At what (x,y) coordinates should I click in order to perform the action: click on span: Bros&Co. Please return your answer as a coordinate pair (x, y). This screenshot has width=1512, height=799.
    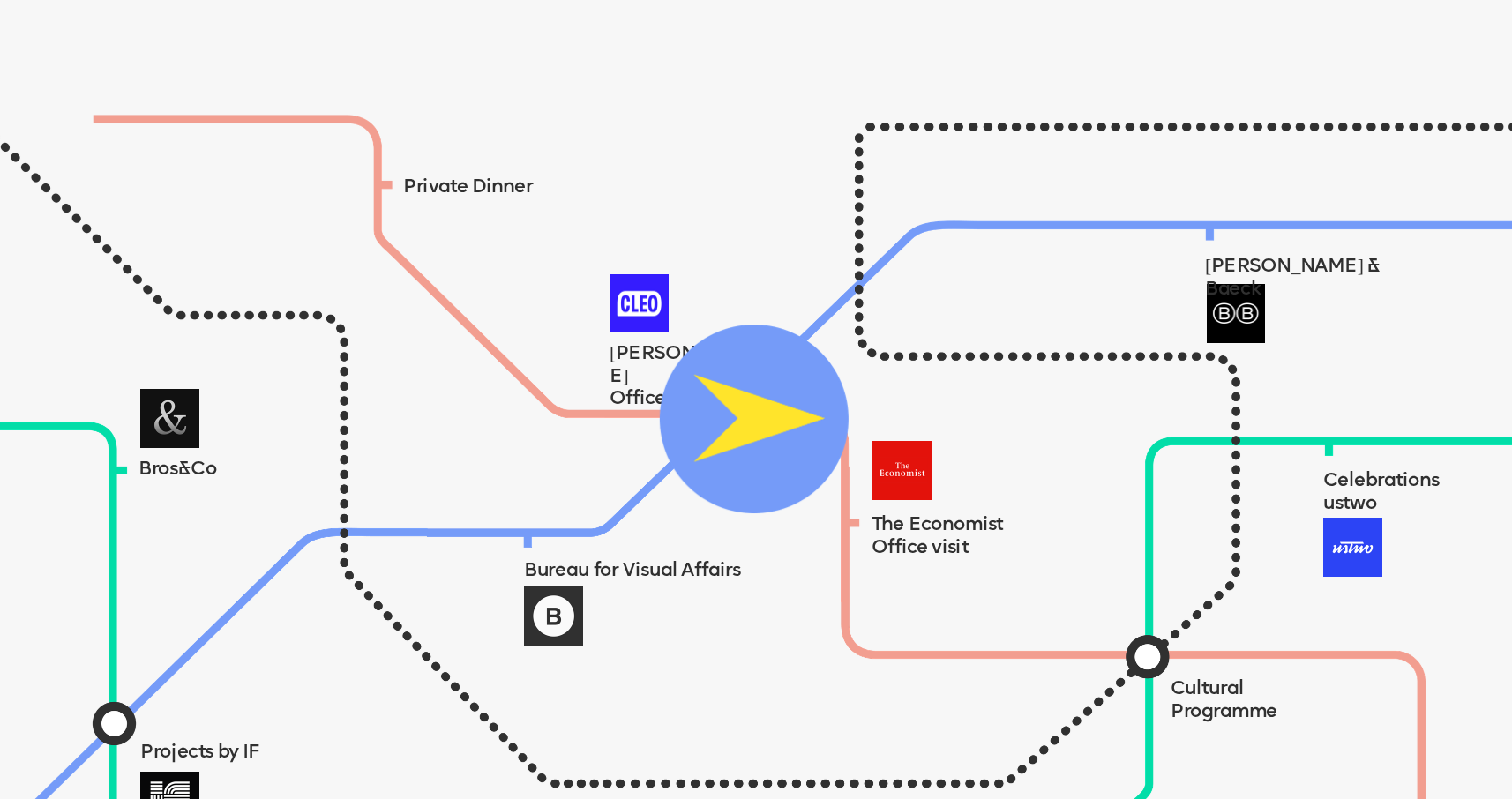
    Looking at the image, I should click on (177, 469).